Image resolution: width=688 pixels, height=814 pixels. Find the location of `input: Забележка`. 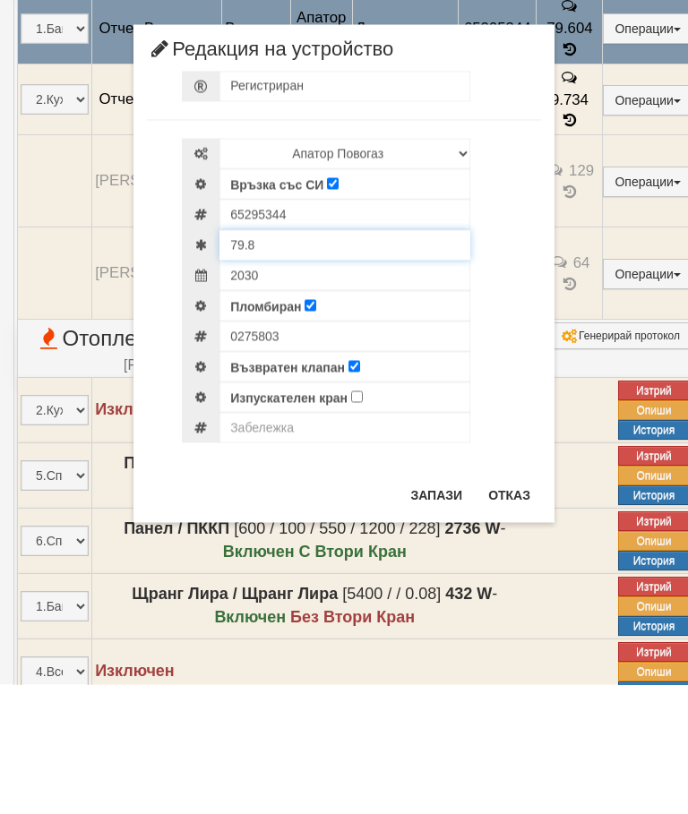

input: Забележка is located at coordinates (345, 557).